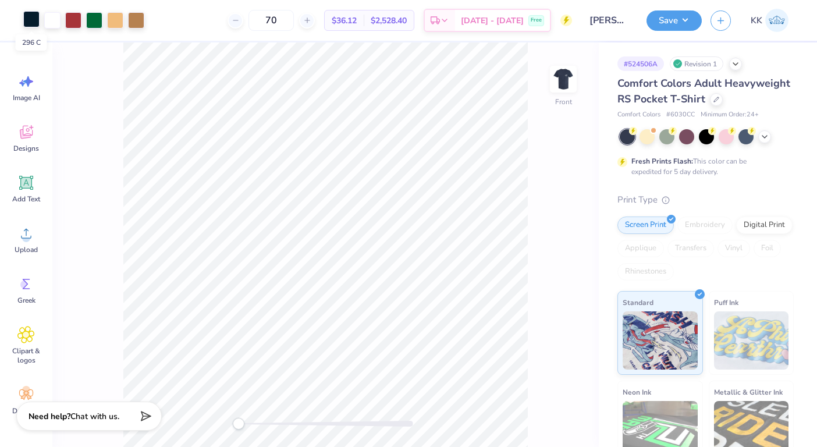 This screenshot has width=817, height=447. Describe the element at coordinates (95, 416) in the screenshot. I see `span: Chat with us.` at that location.